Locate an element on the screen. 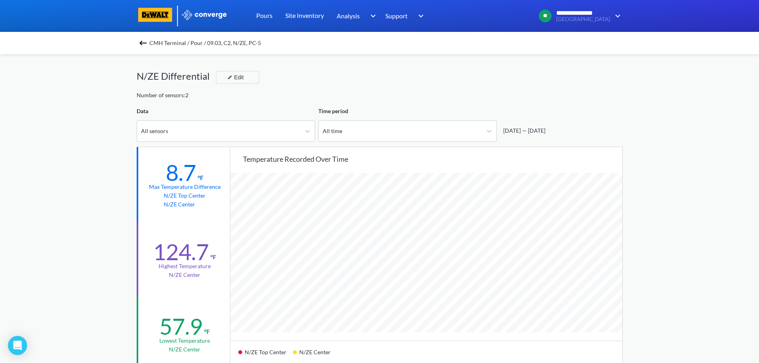  div: 8.7 is located at coordinates (181, 173).